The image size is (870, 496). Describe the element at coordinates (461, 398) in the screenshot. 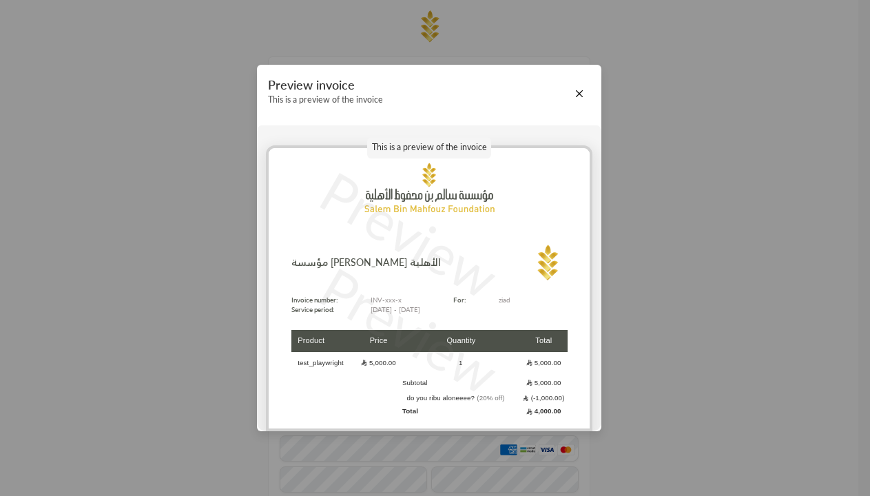

I see `td: do you ribu aloneeee?` at that location.